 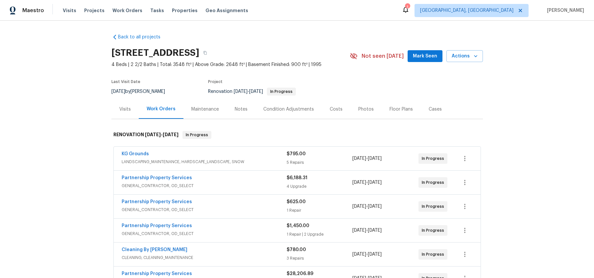 What do you see at coordinates (336, 109) in the screenshot?
I see `div: Costs` at bounding box center [336, 109].